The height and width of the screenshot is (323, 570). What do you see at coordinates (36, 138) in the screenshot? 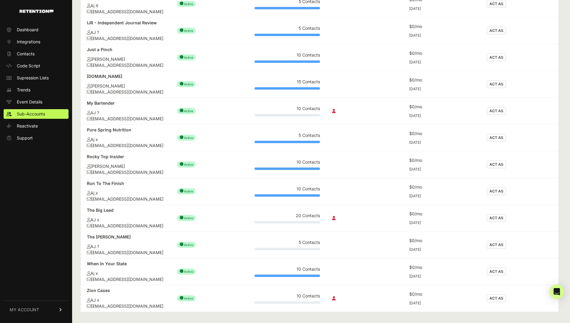
I see `a: Support` at bounding box center [36, 138].